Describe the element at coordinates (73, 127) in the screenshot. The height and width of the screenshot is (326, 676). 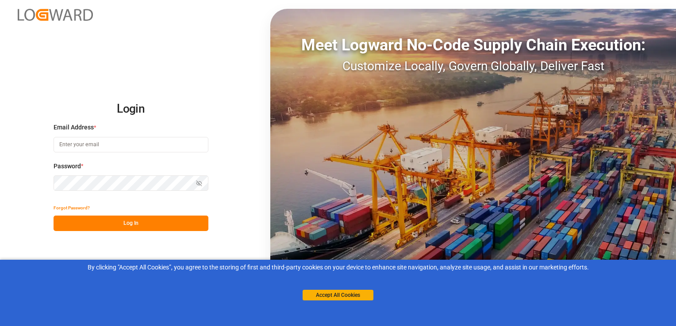
I see `span: Email Address` at that location.